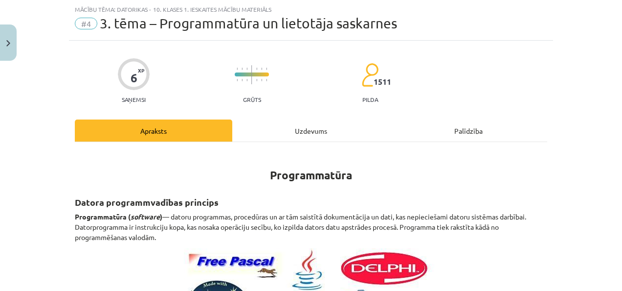 The height and width of the screenshot is (291, 622). What do you see at coordinates (145, 216) in the screenshot?
I see `em: software` at bounding box center [145, 216].